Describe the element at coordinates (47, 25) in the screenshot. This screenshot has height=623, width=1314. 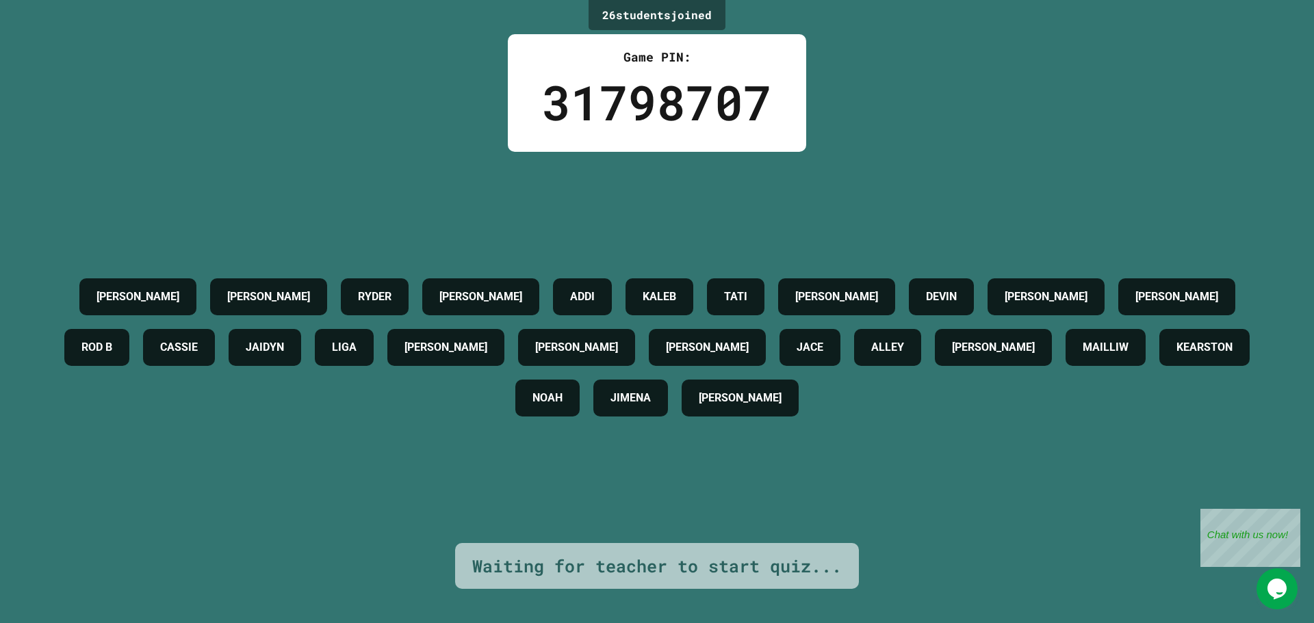
I see `p: Chat with us now!` at that location.